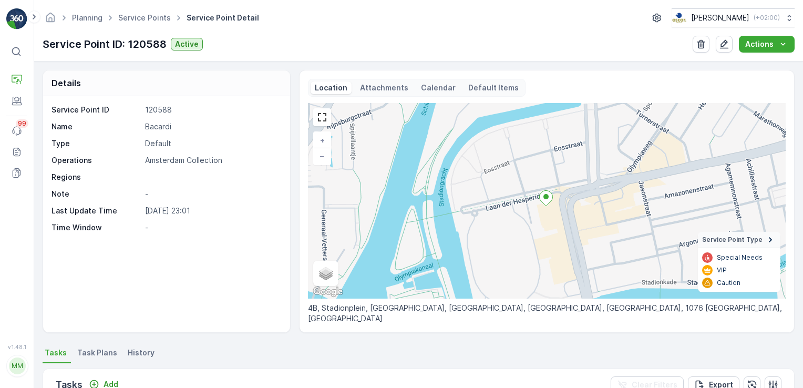  What do you see at coordinates (322, 117) in the screenshot?
I see `a: View Fullscreen` at bounding box center [322, 117].